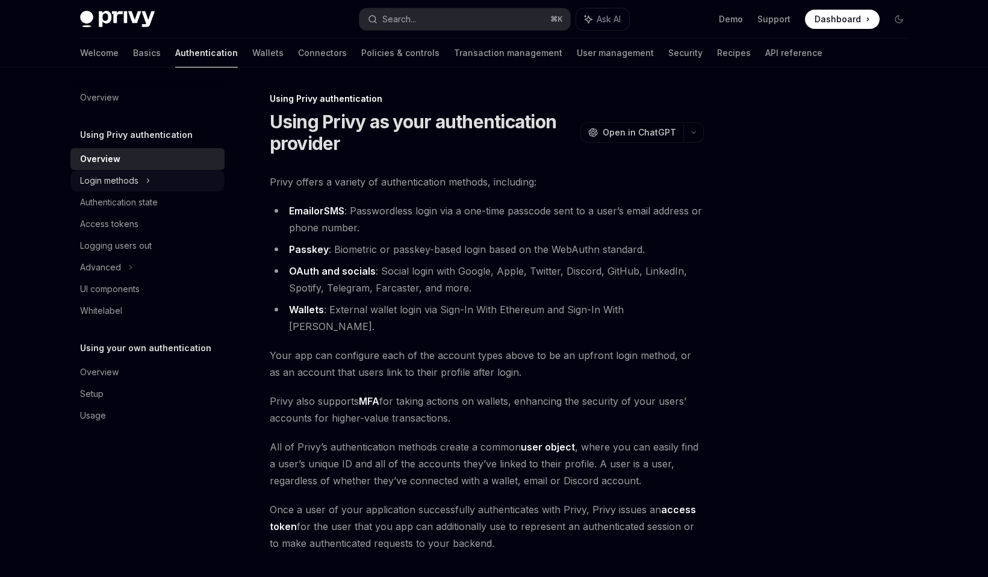  I want to click on span: Ask AI, so click(609, 19).